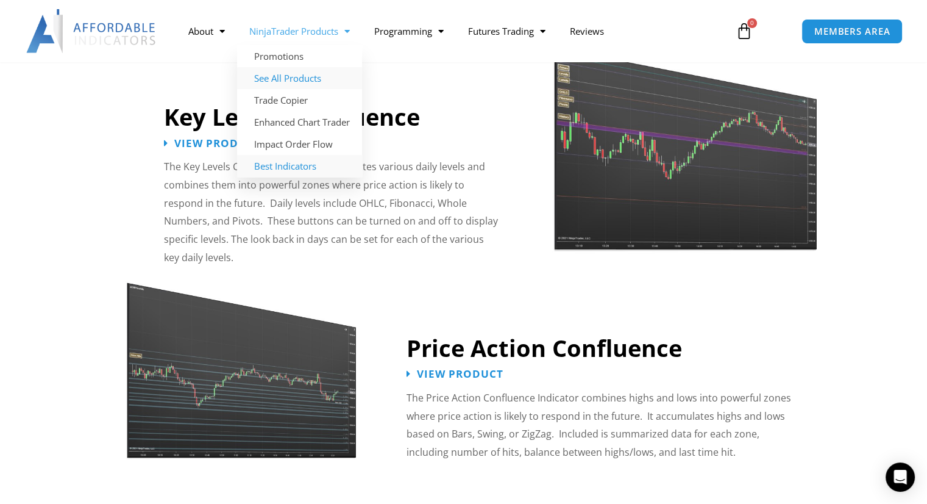 This screenshot has width=927, height=504. What do you see at coordinates (292, 116) in the screenshot?
I see `a: Key Levels Confluence` at bounding box center [292, 116].